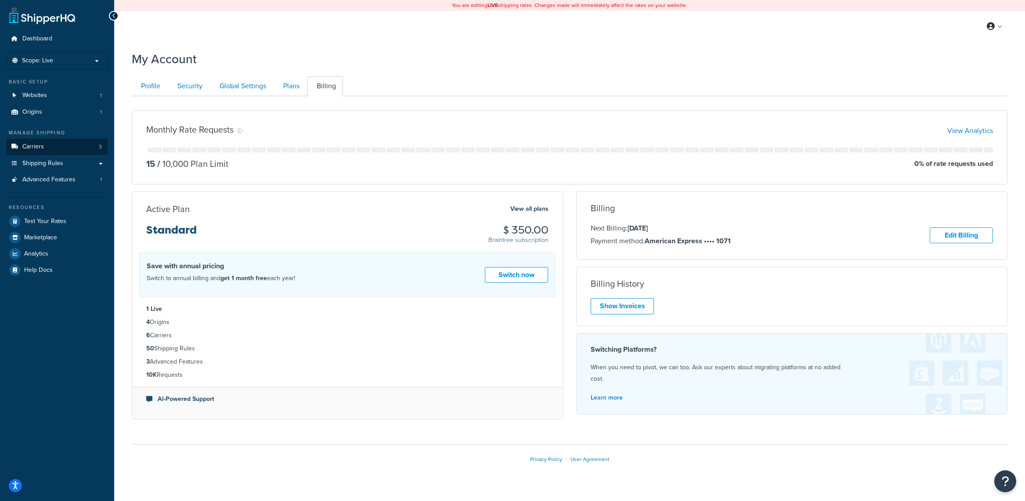 The width and height of the screenshot is (1025, 501). What do you see at coordinates (493, 5) in the screenshot?
I see `b: LIVE` at bounding box center [493, 5].